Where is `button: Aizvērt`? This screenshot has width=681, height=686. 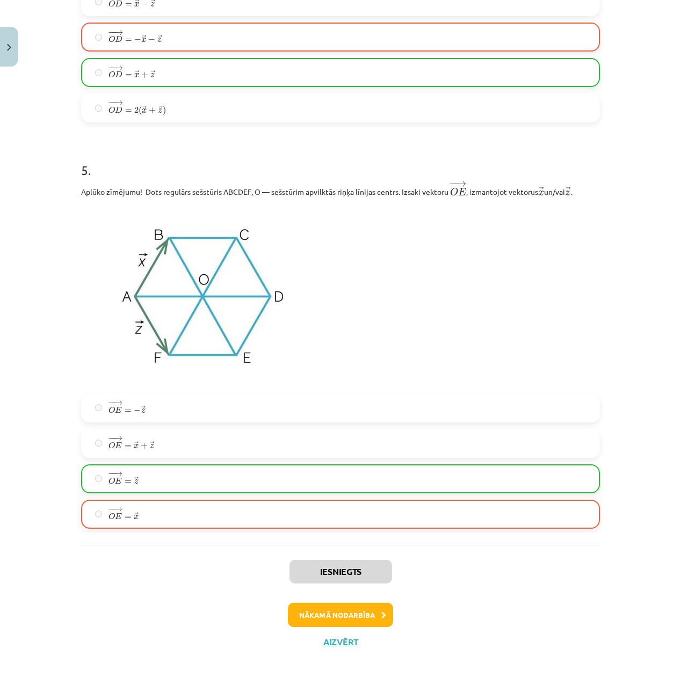 button: Aizvērt is located at coordinates (340, 642).